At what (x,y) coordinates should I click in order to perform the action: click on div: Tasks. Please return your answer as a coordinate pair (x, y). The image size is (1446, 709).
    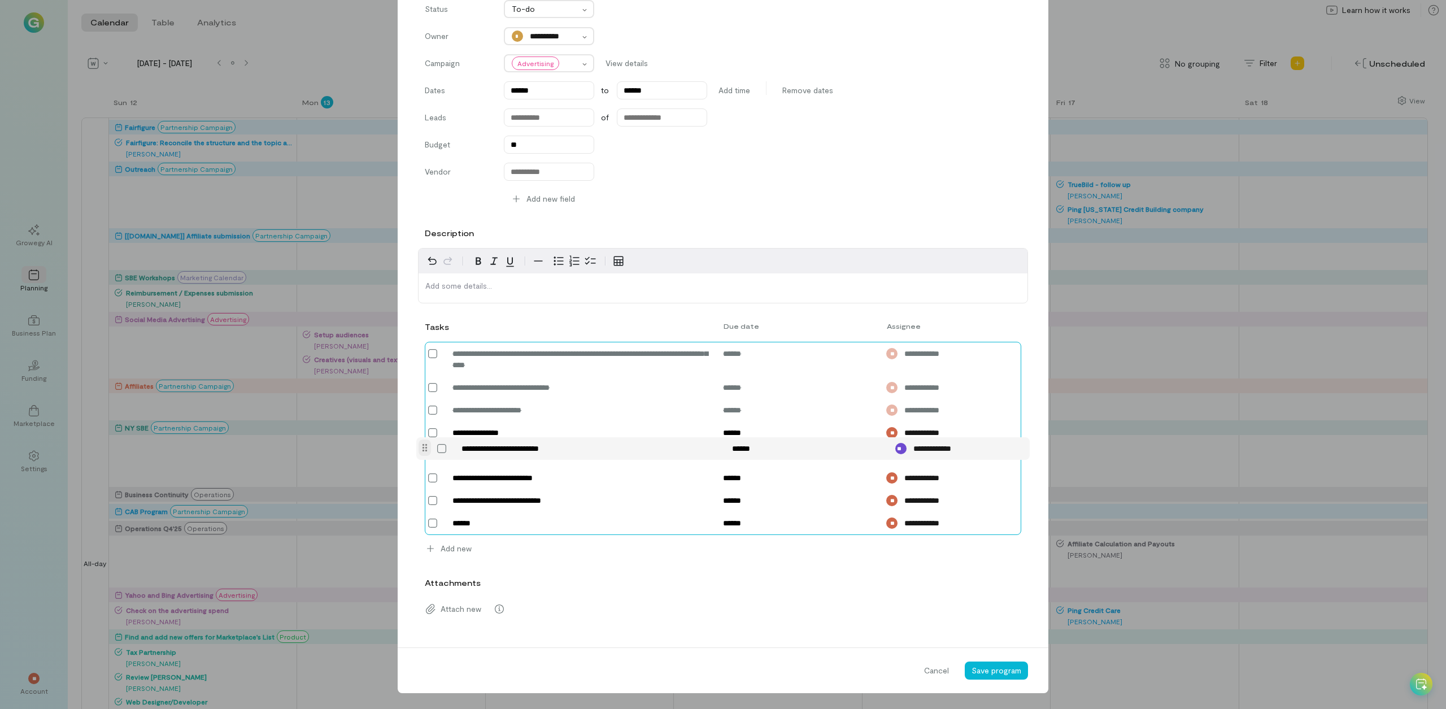
    Looking at the image, I should click on (436, 327).